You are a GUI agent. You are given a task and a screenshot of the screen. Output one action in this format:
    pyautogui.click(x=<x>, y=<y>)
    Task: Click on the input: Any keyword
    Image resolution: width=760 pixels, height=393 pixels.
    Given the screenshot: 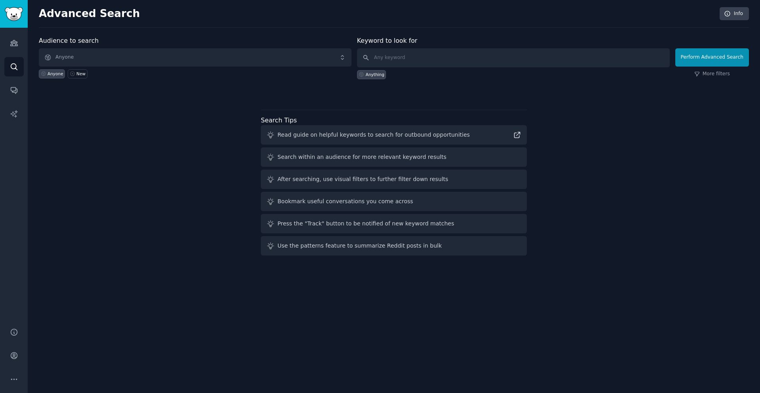 What is the action you would take?
    pyautogui.click(x=513, y=58)
    